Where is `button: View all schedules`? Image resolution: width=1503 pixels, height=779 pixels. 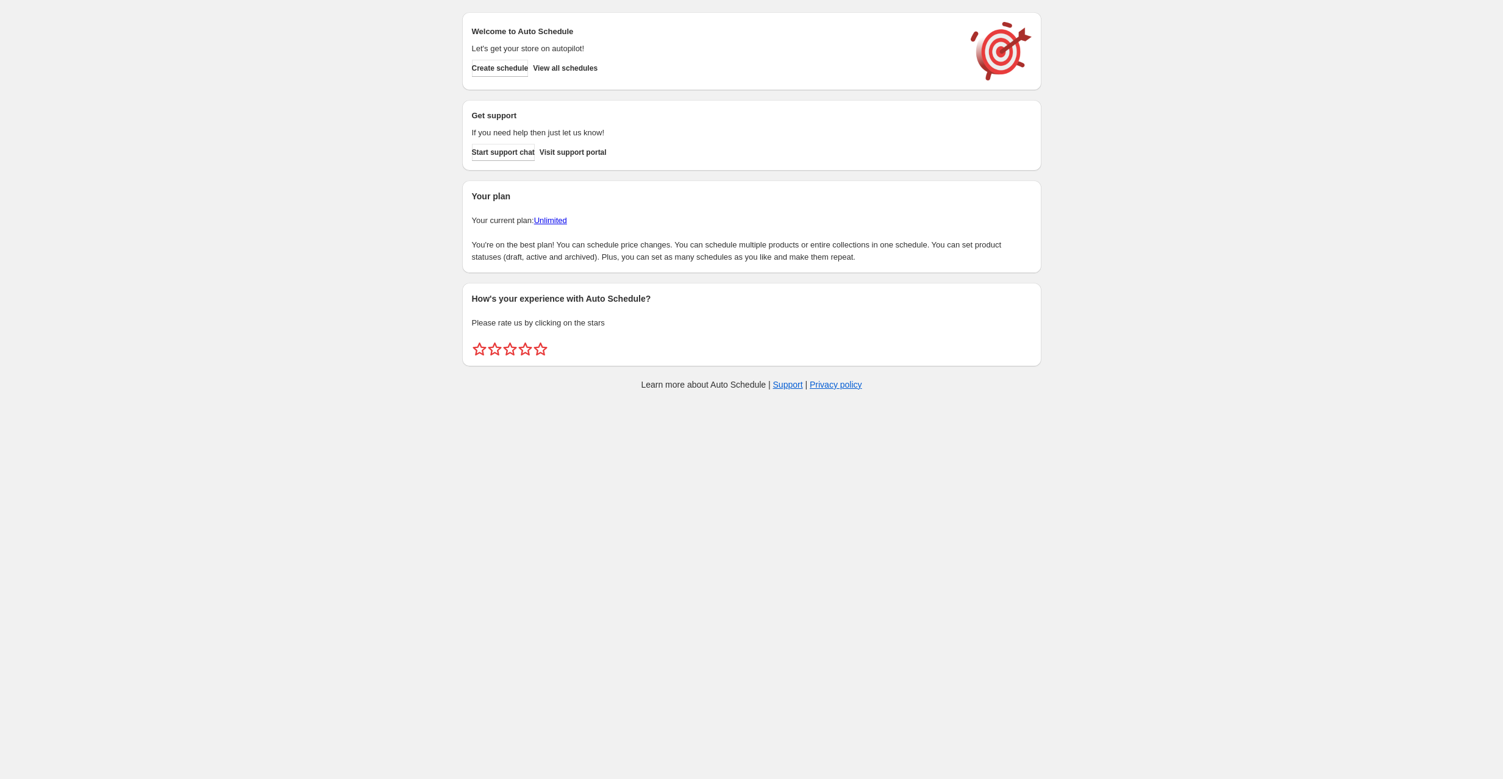 button: View all schedules is located at coordinates (565, 68).